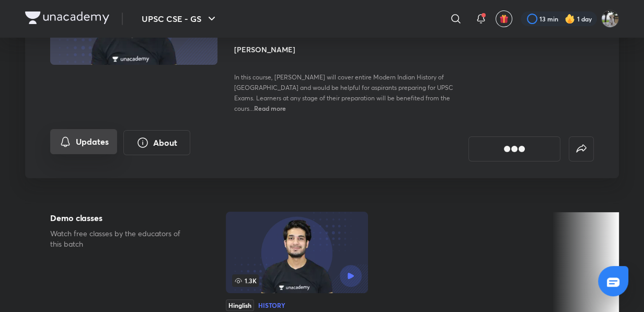  What do you see at coordinates (84, 142) in the screenshot?
I see `button: Updates` at bounding box center [84, 142].